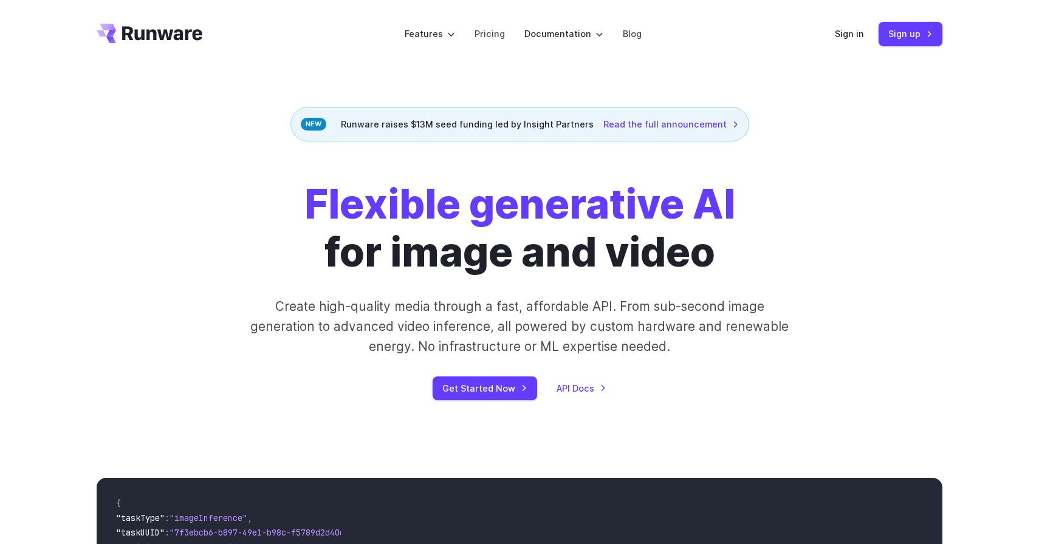  Describe the element at coordinates (519, 204) in the screenshot. I see `strong: Flexible generative AI` at that location.